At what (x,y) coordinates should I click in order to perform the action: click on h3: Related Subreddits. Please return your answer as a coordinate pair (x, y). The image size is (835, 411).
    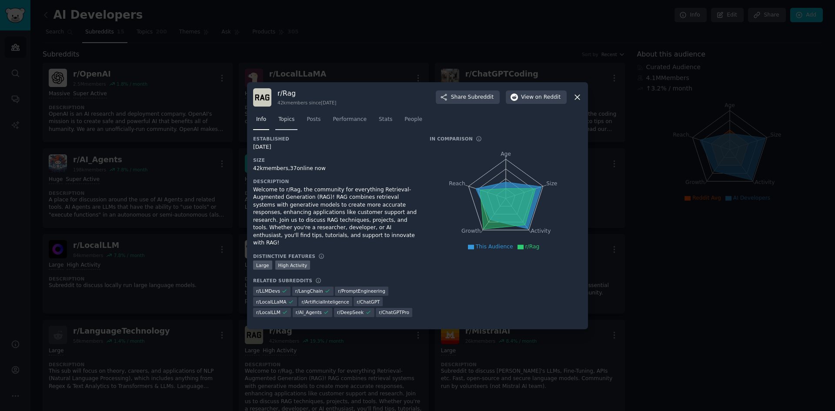
    Looking at the image, I should click on (283, 281).